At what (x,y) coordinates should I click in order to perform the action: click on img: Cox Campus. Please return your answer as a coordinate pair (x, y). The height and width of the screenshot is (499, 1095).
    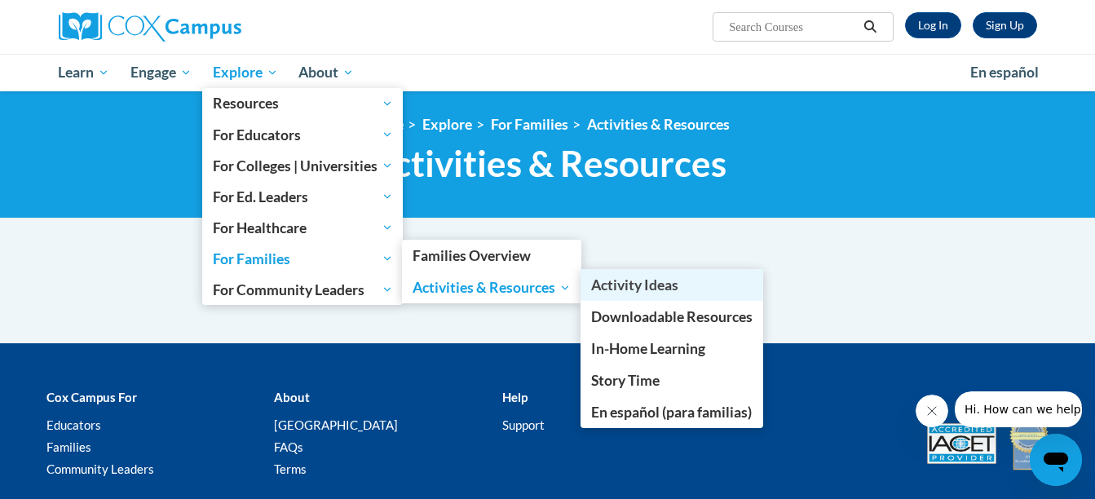
    Looking at the image, I should click on (150, 27).